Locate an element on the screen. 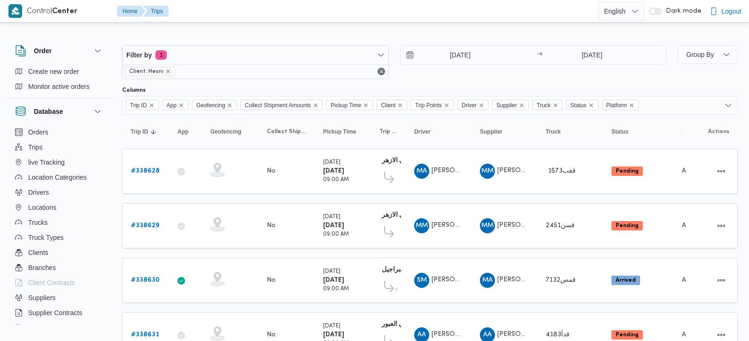 The height and width of the screenshot is (341, 749). span: Collect Shipment Amounts is located at coordinates (281, 105).